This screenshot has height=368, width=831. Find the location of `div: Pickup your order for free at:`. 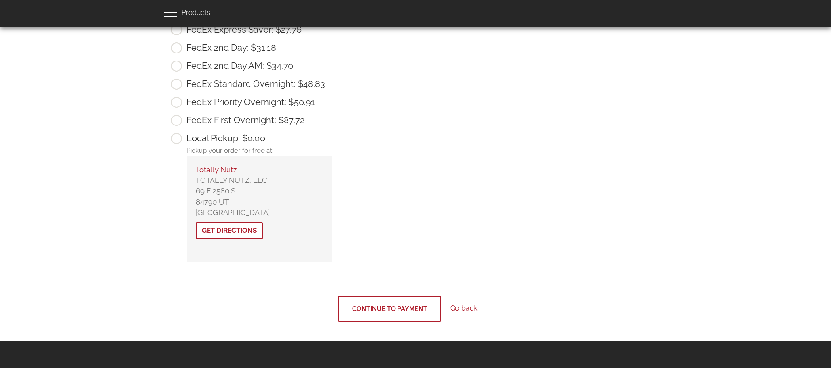

div: Pickup your order for free at: is located at coordinates (320, 209).